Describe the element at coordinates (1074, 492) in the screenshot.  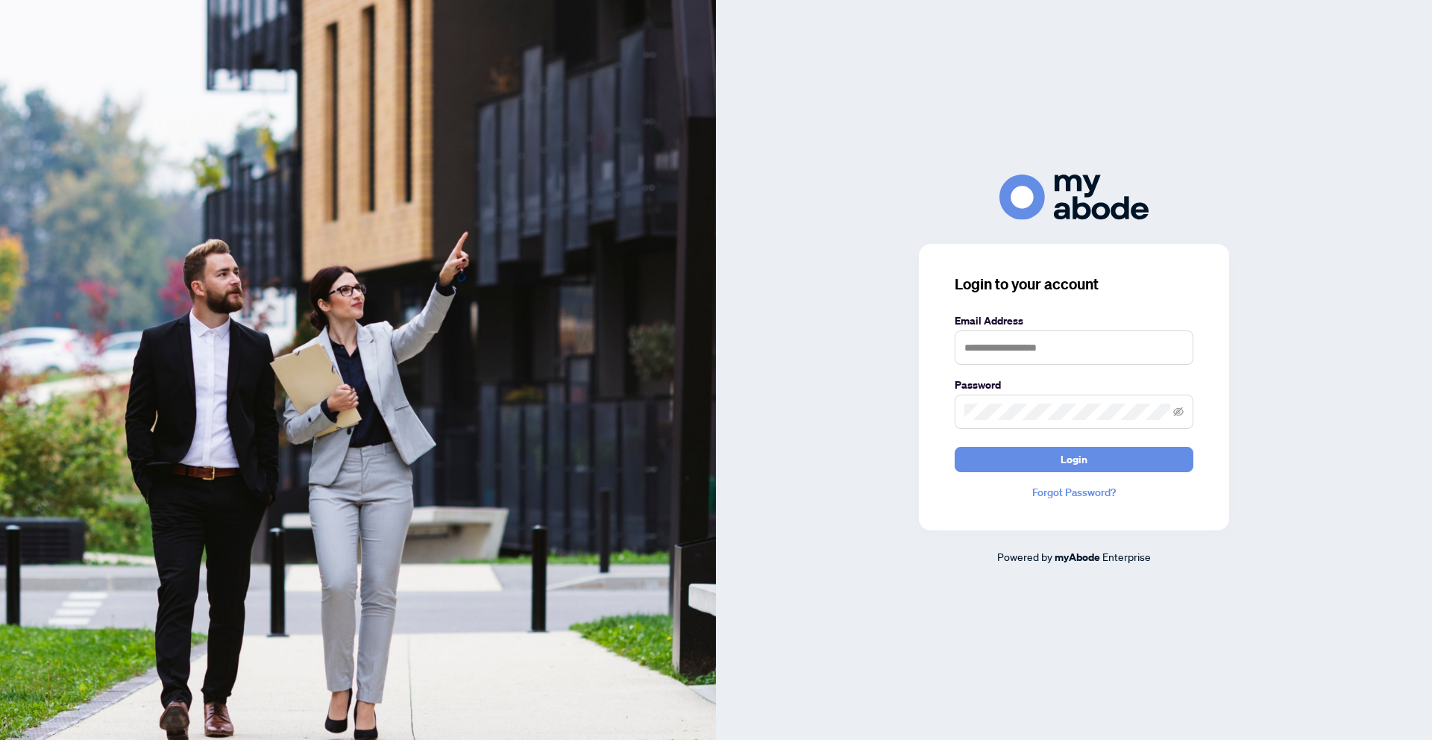
I see `a: Forgot Password?` at that location.